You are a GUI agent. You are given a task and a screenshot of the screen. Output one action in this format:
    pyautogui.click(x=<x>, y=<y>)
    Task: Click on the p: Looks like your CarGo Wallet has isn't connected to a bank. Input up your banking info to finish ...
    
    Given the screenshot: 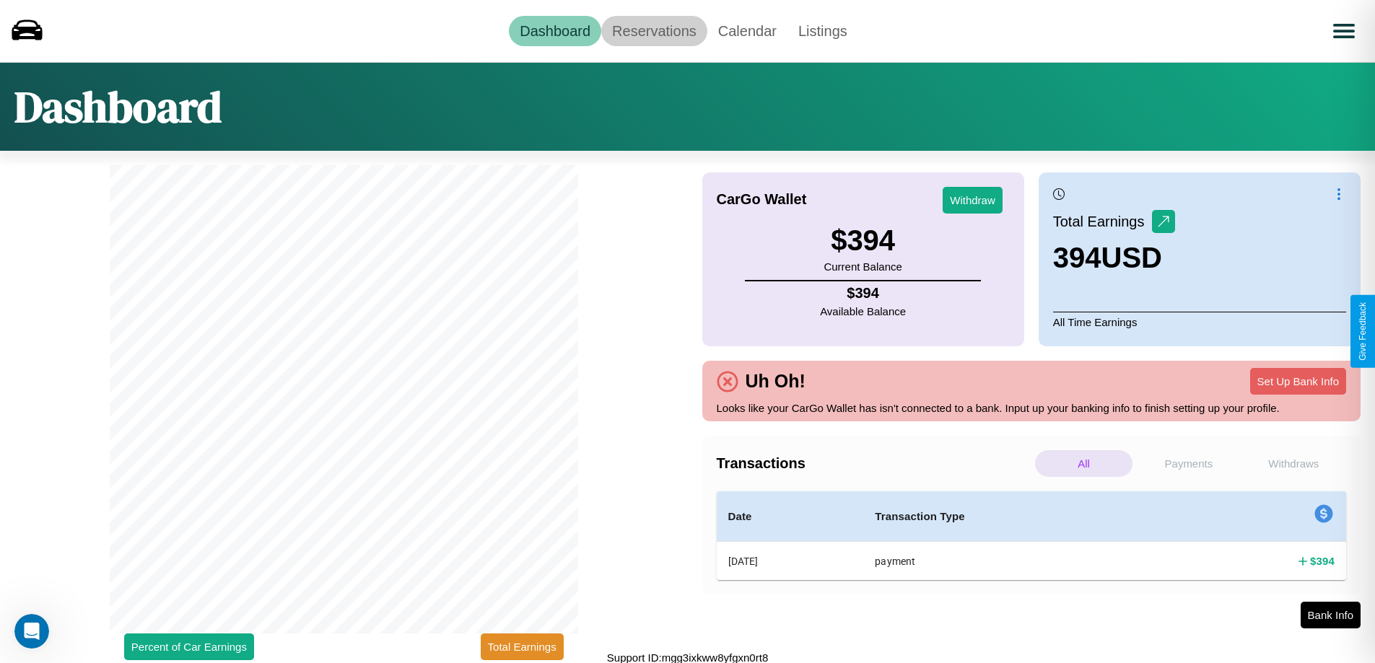 What is the action you would take?
    pyautogui.click(x=1031, y=408)
    